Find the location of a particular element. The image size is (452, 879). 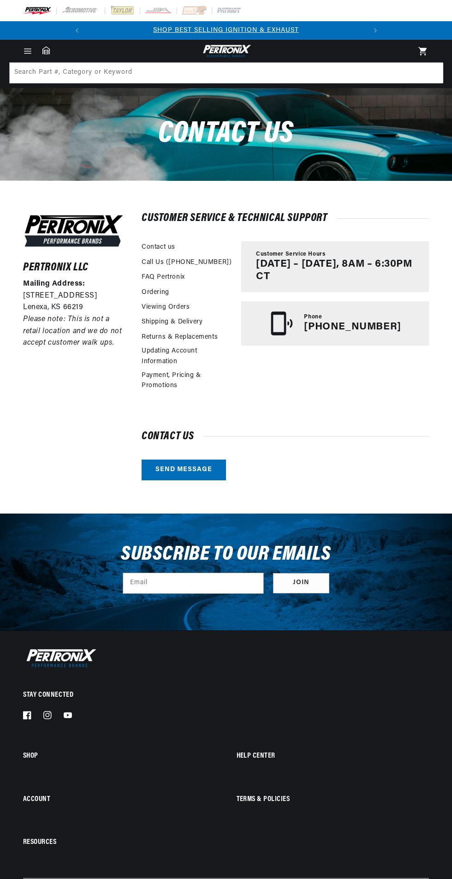

input: Email is located at coordinates (193, 583).